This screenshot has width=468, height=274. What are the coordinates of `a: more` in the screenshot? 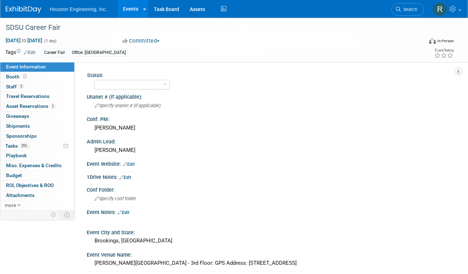 It's located at (37, 205).